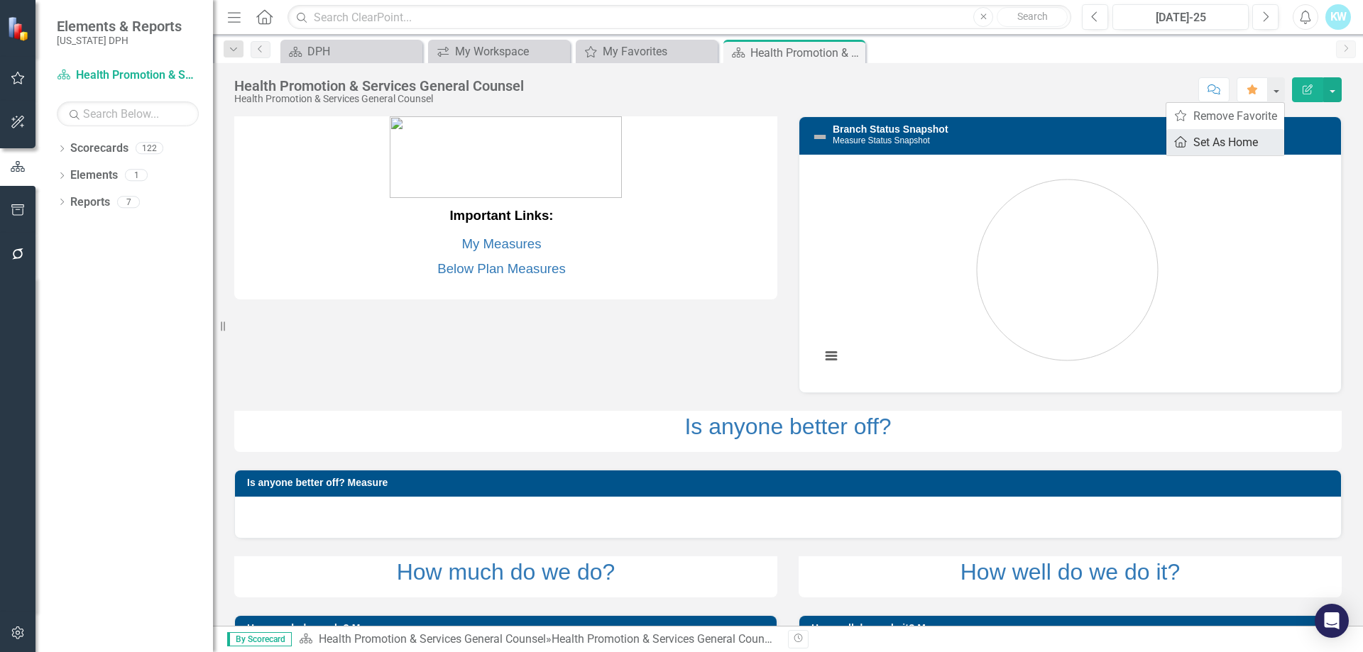 The image size is (1363, 652). Describe the element at coordinates (19, 28) in the screenshot. I see `img: ClearPoint Strategy` at that location.